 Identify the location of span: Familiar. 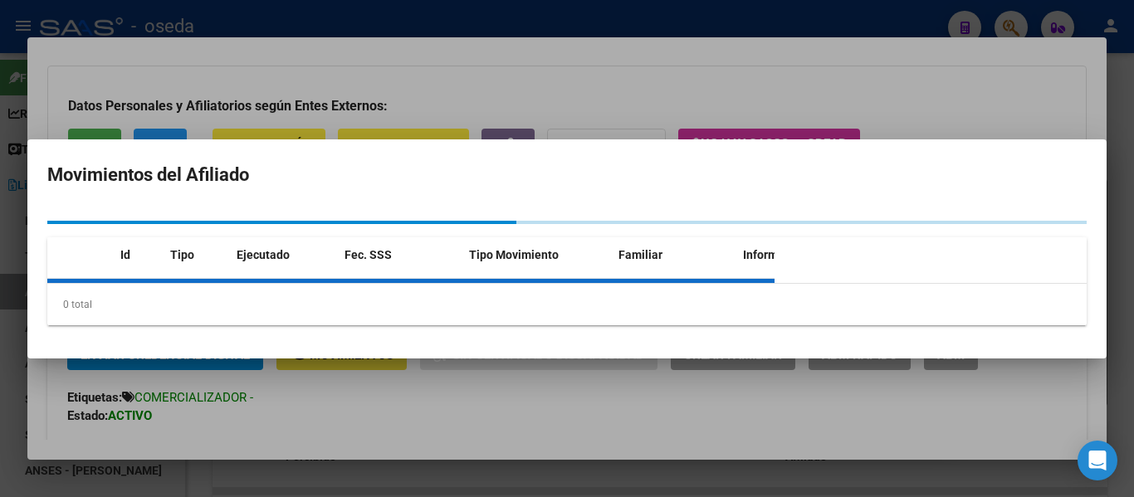
(640, 255).